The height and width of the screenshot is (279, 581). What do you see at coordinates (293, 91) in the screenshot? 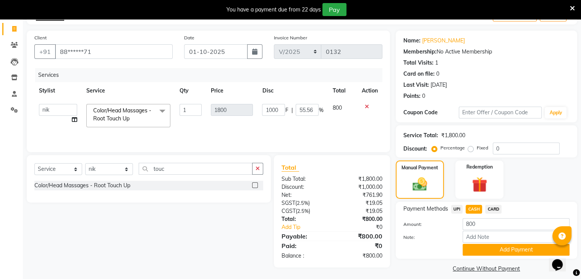
I see `th: Disc` at bounding box center [293, 91].